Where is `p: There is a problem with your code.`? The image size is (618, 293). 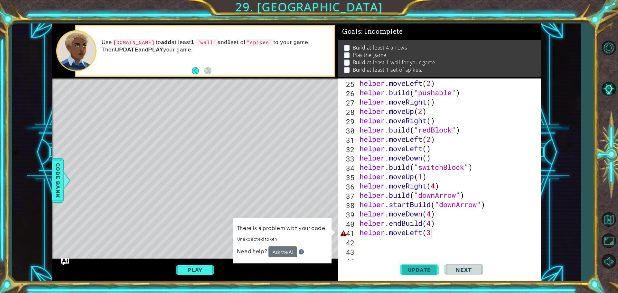 p: There is a problem with your code. is located at coordinates (282, 228).